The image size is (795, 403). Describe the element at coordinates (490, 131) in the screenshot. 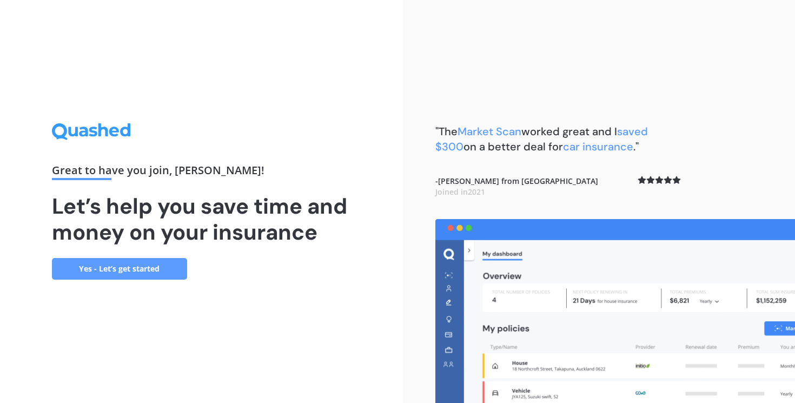

I see `span: Market Scan` at that location.